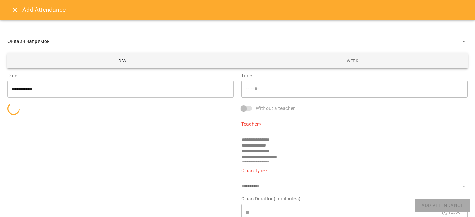 This screenshot has width=475, height=217. Describe the element at coordinates (237, 41) in the screenshot. I see `div: Онлайн напрямок` at that location.